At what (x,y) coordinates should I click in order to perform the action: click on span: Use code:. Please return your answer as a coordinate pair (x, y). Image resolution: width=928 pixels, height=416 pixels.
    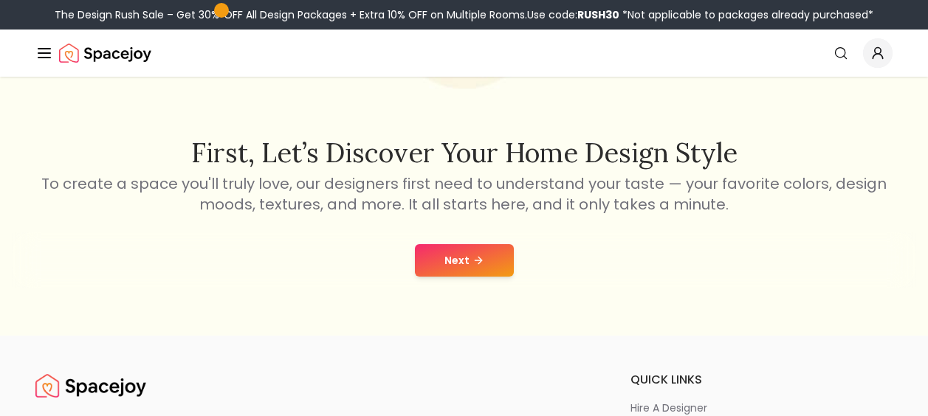
    Looking at the image, I should click on (573, 15).